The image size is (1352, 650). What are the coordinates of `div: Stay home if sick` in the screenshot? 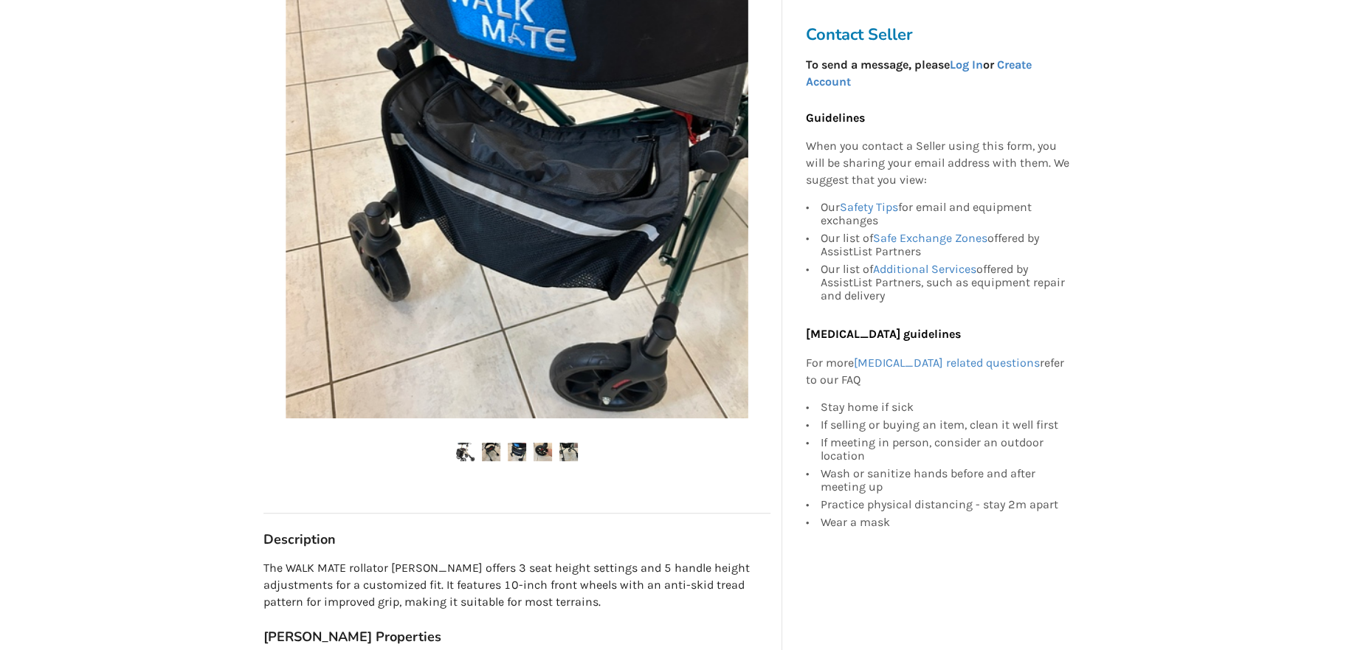 It's located at (946, 408).